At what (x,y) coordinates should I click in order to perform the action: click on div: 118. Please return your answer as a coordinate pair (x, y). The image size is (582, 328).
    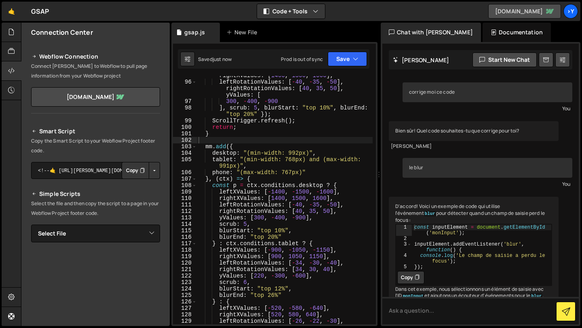
    Looking at the image, I should click on (185, 250).